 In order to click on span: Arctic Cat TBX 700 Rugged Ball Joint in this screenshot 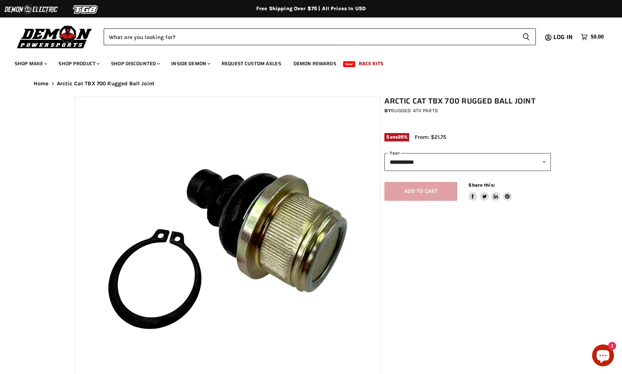, I will do `click(105, 84)`.